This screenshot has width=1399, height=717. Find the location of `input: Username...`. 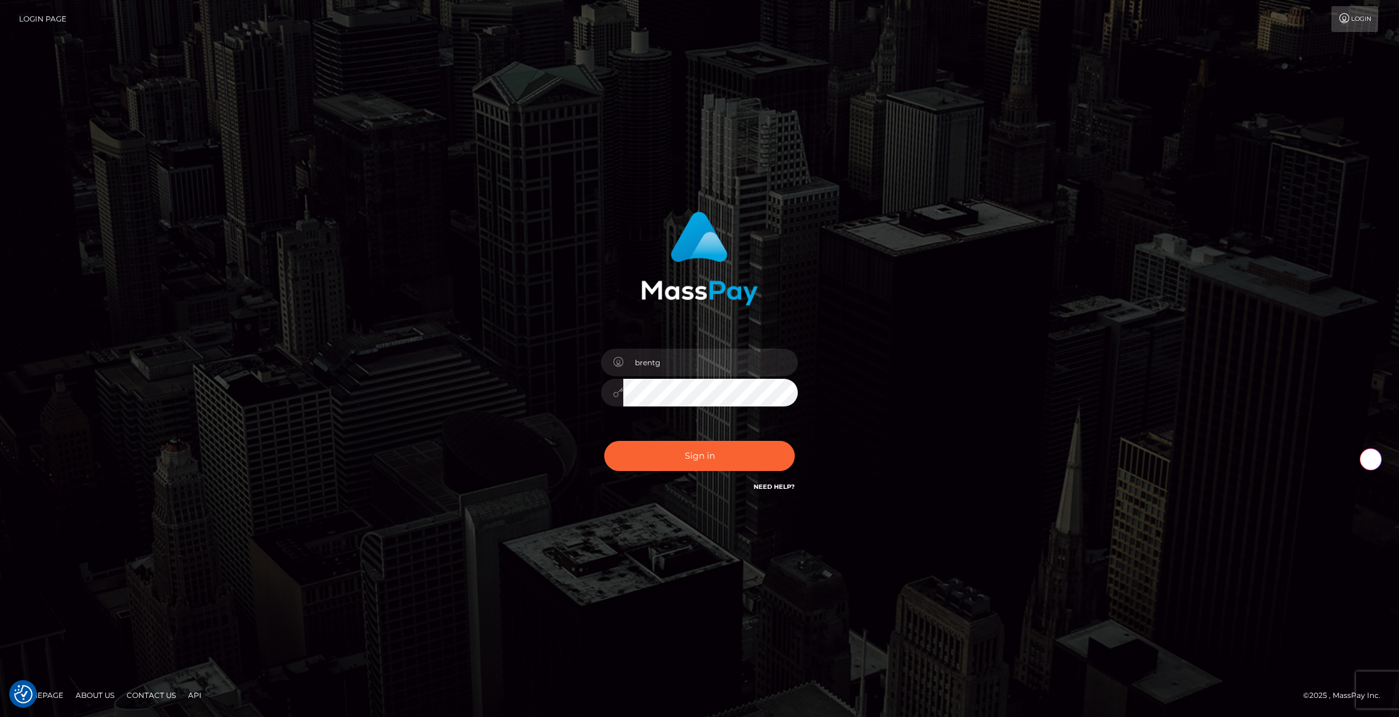

input: Username... is located at coordinates (711, 362).